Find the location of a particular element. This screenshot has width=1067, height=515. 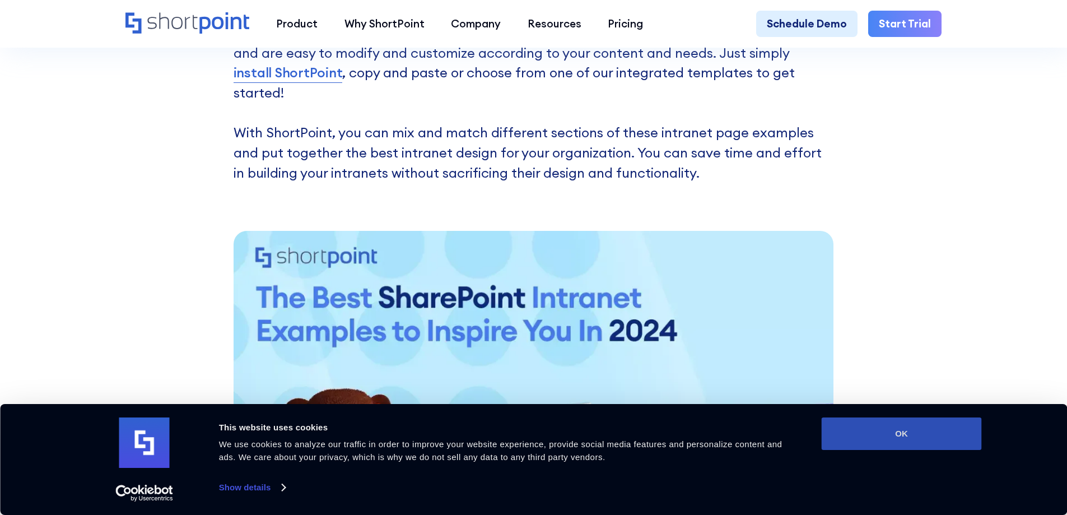

a: install ShortPoint is located at coordinates (288, 73).